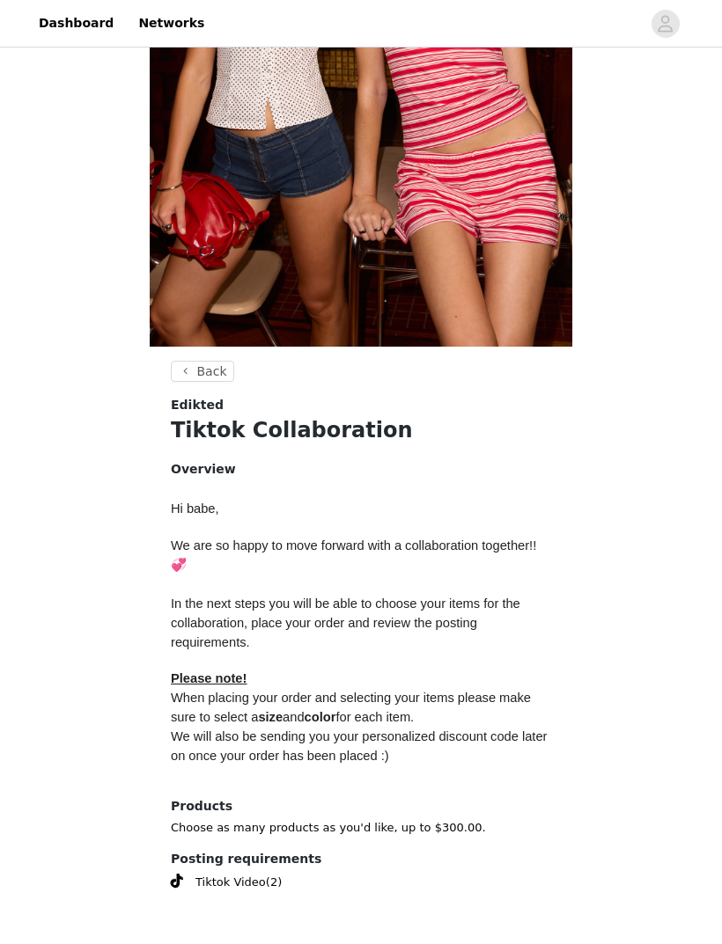 The height and width of the screenshot is (944, 722). I want to click on span: Hi babe,, so click(194, 509).